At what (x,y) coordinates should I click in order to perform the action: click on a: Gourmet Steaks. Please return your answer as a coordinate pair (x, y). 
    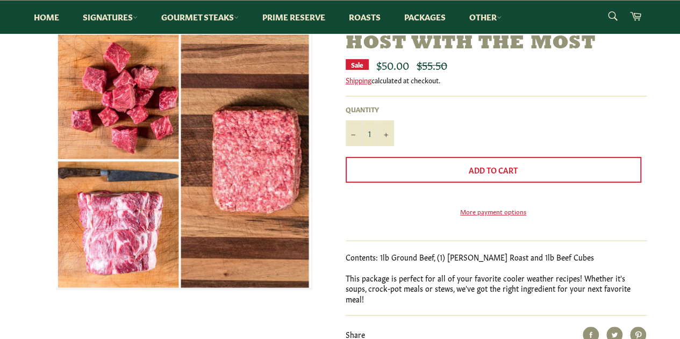
    Looking at the image, I should click on (200, 17).